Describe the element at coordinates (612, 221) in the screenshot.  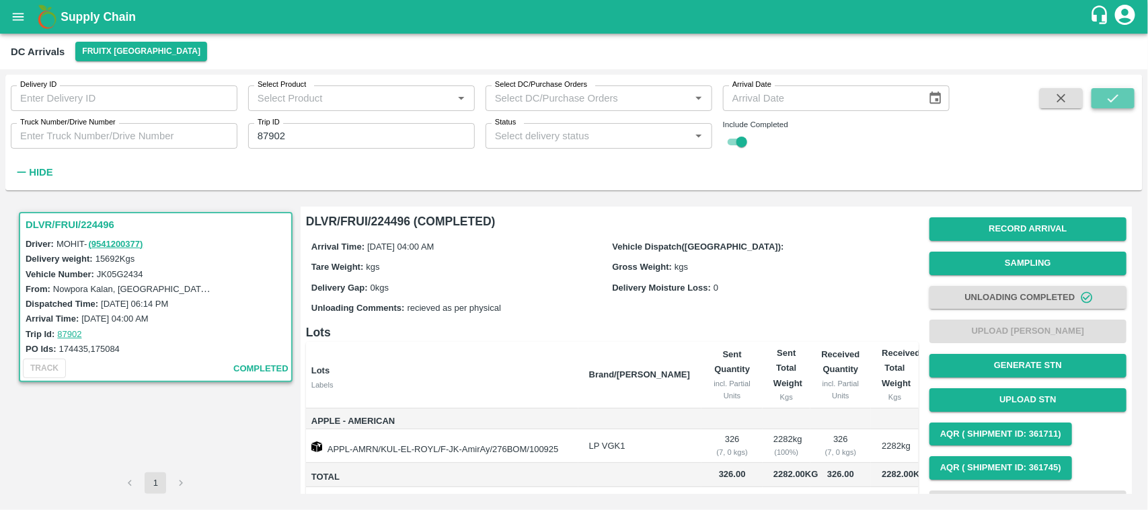
I see `h6: DLVR/FRUI/224496 (COMPLETED)` at that location.